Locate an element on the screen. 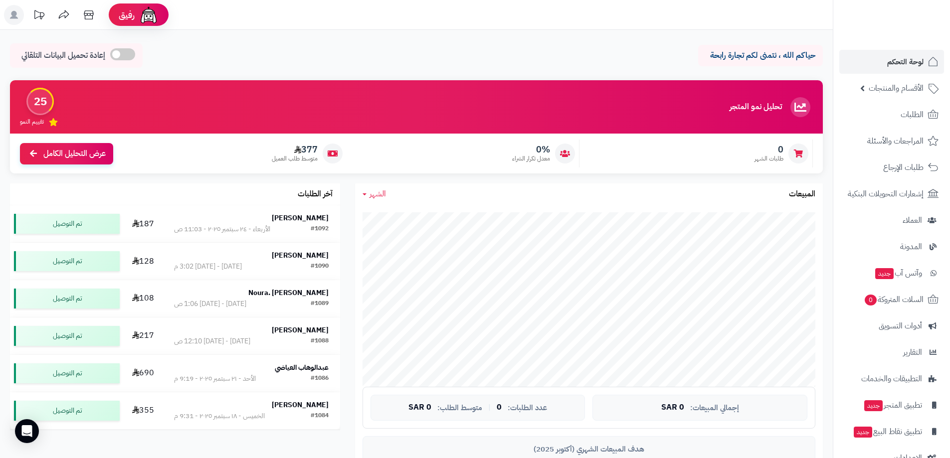 The image size is (950, 458). div: هدف المبيعات الشهري (أكتوبر 2025) is located at coordinates (589, 449).